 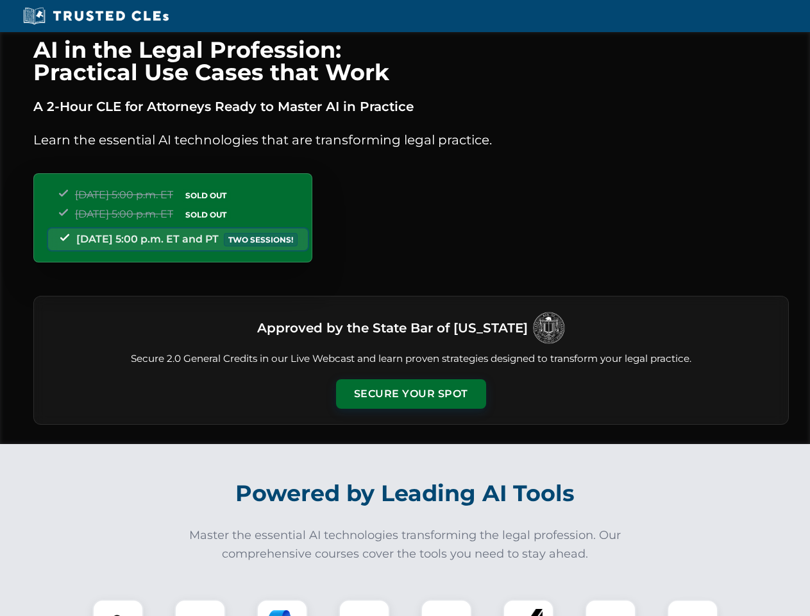 I want to click on h1: AI in the Legal Profession: Practical Use Cases that Work, so click(x=411, y=61).